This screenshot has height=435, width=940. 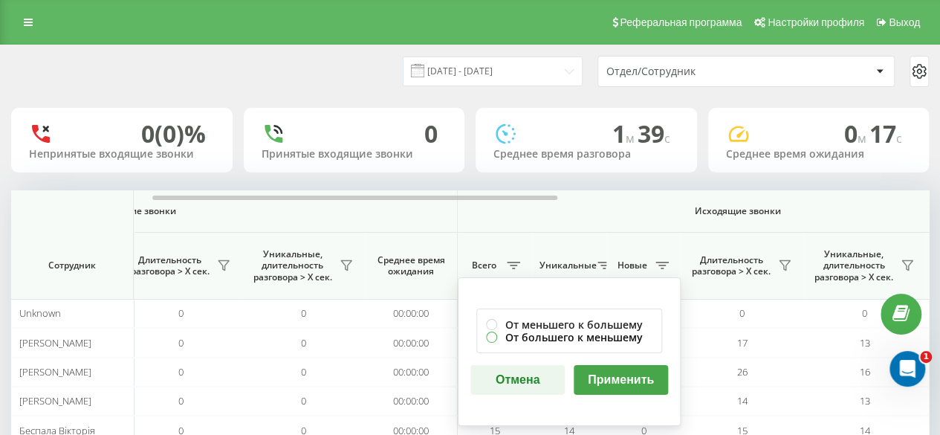 What do you see at coordinates (586, 154) in the screenshot?
I see `div: Среднее время разговора` at bounding box center [586, 154].